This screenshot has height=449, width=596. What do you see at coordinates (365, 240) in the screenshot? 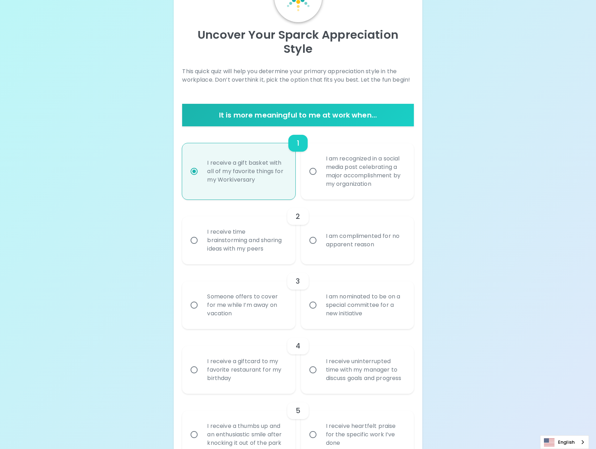
I see `div: I am complimented for no apparent reason` at bounding box center [365, 240].